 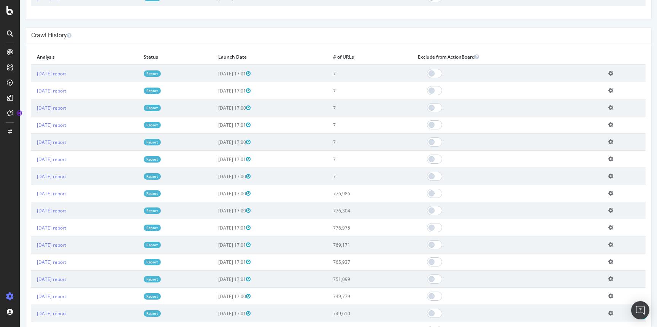 I want to click on td: 776,304, so click(x=350, y=210).